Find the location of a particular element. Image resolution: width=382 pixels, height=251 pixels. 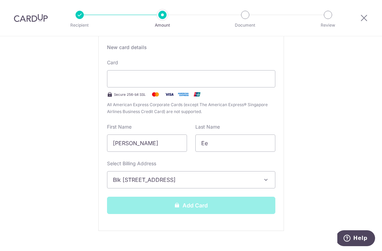

input: Cardholder First Name is located at coordinates (147, 143).